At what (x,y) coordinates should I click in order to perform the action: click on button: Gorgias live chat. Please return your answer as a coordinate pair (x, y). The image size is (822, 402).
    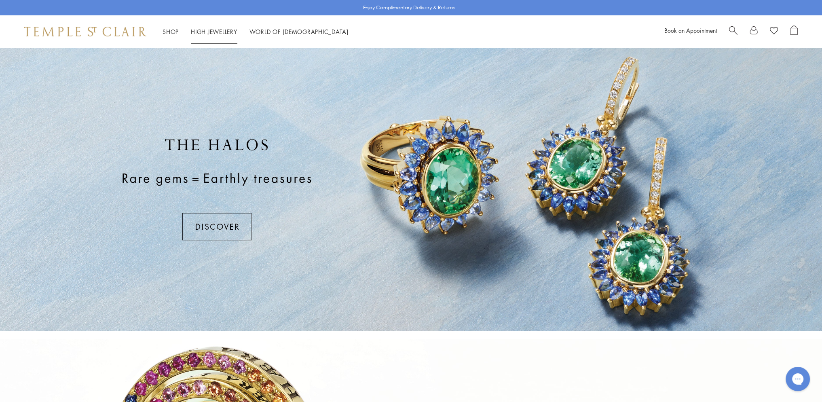
    Looking at the image, I should click on (16, 15).